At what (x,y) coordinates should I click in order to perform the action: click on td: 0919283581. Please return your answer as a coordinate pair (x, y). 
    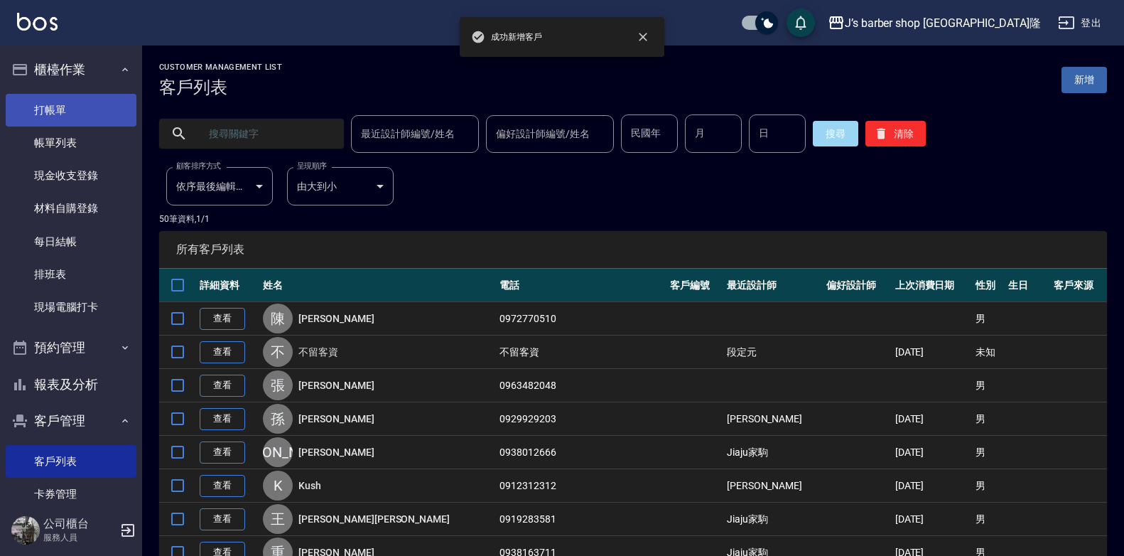
    Looking at the image, I should click on (581, 519).